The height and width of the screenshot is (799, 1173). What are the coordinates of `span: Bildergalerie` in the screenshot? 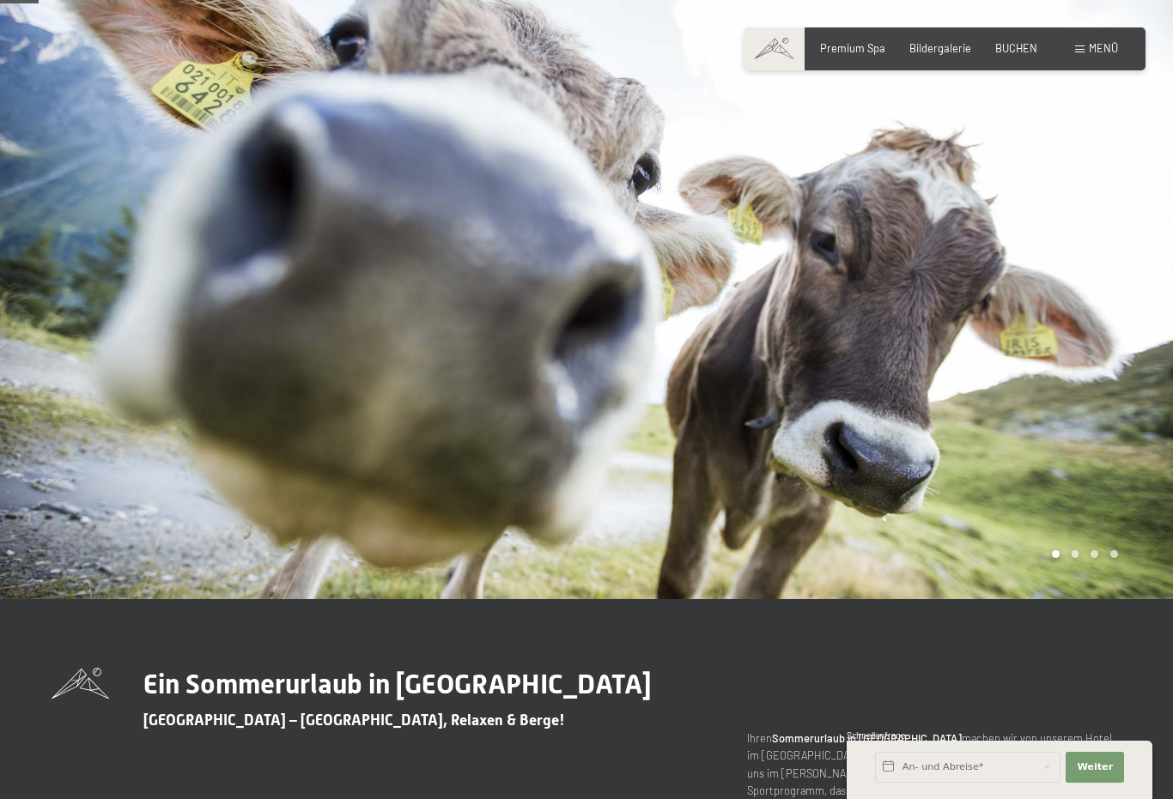 It's located at (940, 48).